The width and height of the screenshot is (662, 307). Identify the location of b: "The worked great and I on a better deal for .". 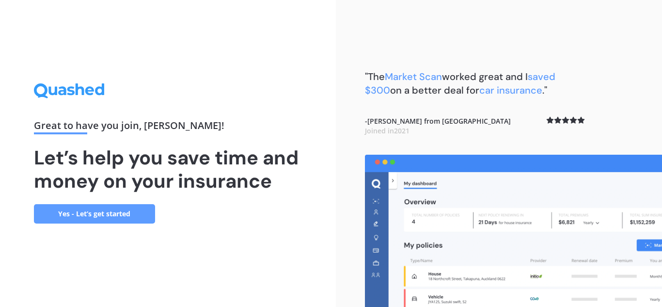
(460, 83).